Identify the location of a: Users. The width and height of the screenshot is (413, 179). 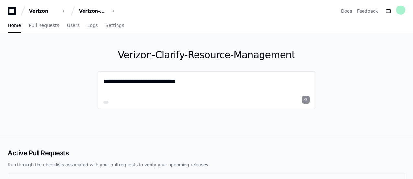
(73, 26).